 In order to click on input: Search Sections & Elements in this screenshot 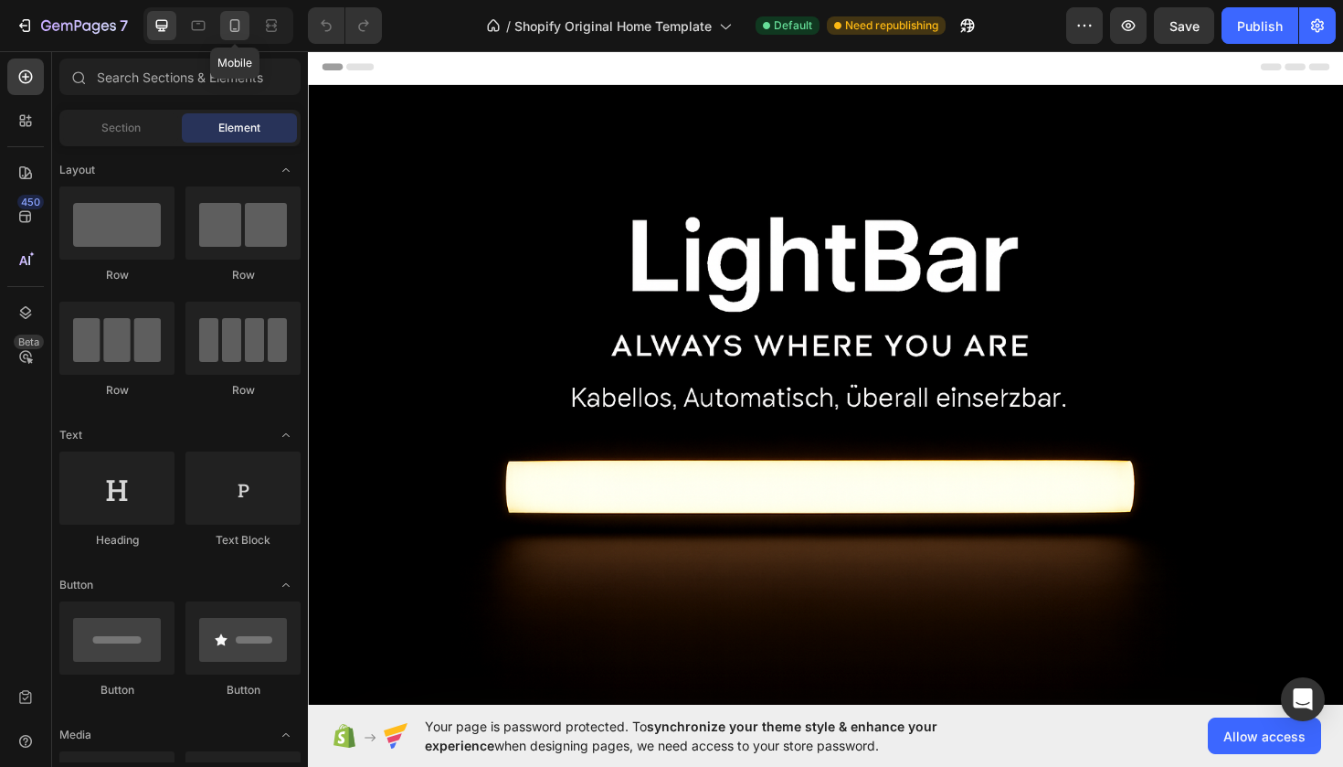, I will do `click(180, 77)`.